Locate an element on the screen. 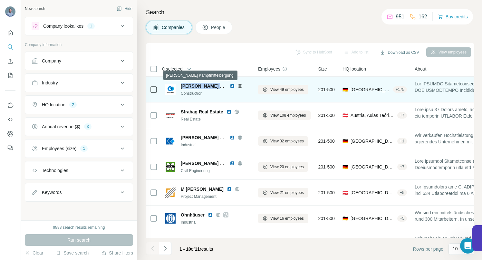  span: People is located at coordinates (219, 27).